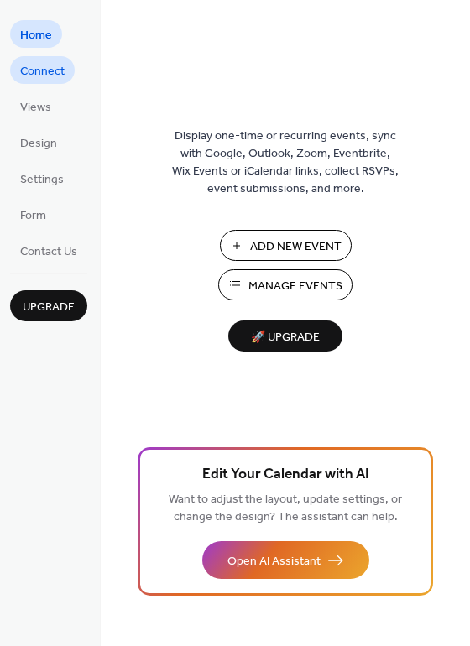 The width and height of the screenshot is (470, 646). What do you see at coordinates (33, 214) in the screenshot?
I see `a: Form` at bounding box center [33, 214].